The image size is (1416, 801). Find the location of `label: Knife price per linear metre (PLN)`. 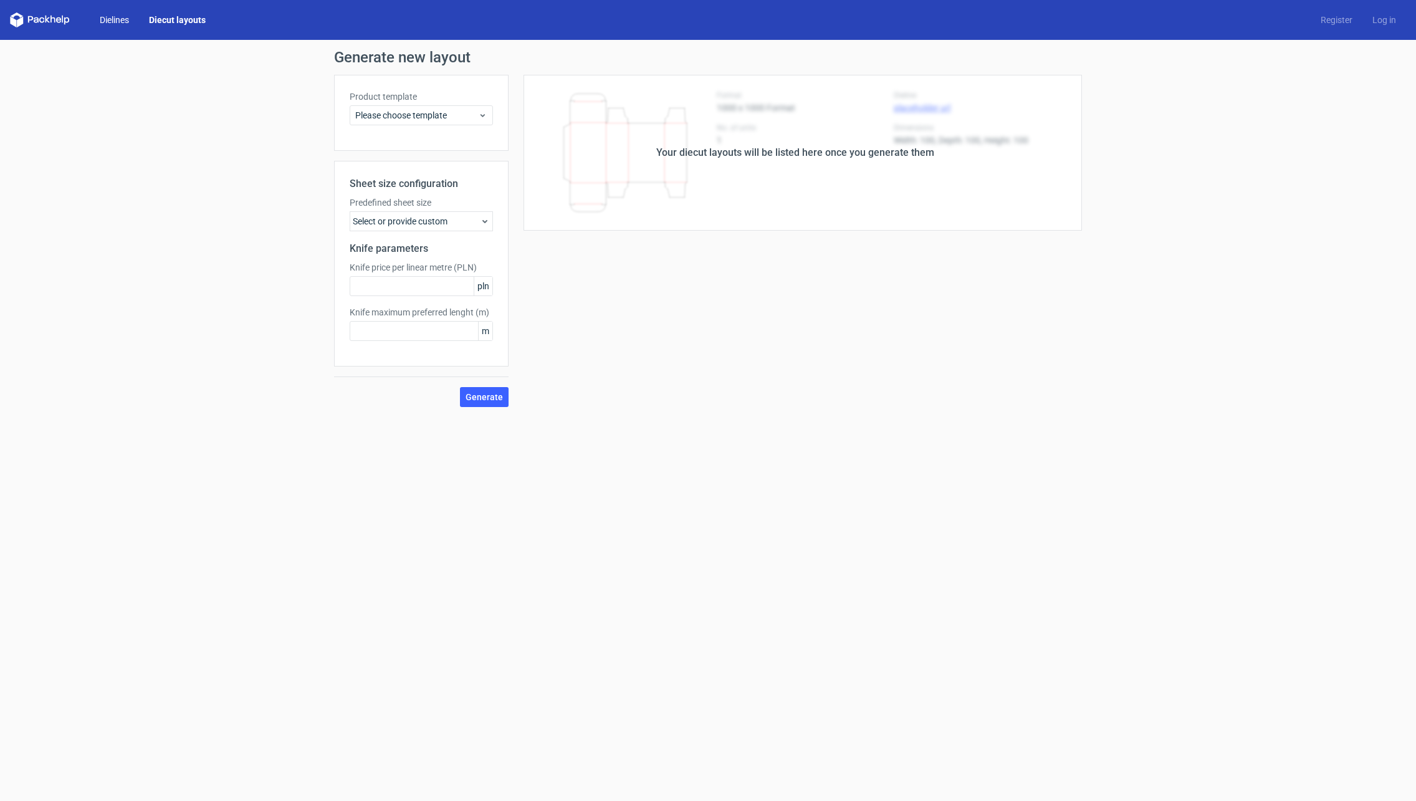

label: Knife price per linear metre (PLN) is located at coordinates (421, 267).